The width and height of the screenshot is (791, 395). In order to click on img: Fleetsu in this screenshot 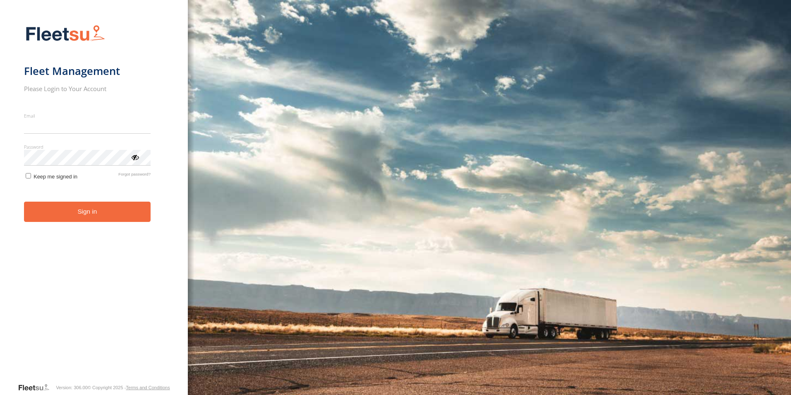, I will do `click(65, 34)`.